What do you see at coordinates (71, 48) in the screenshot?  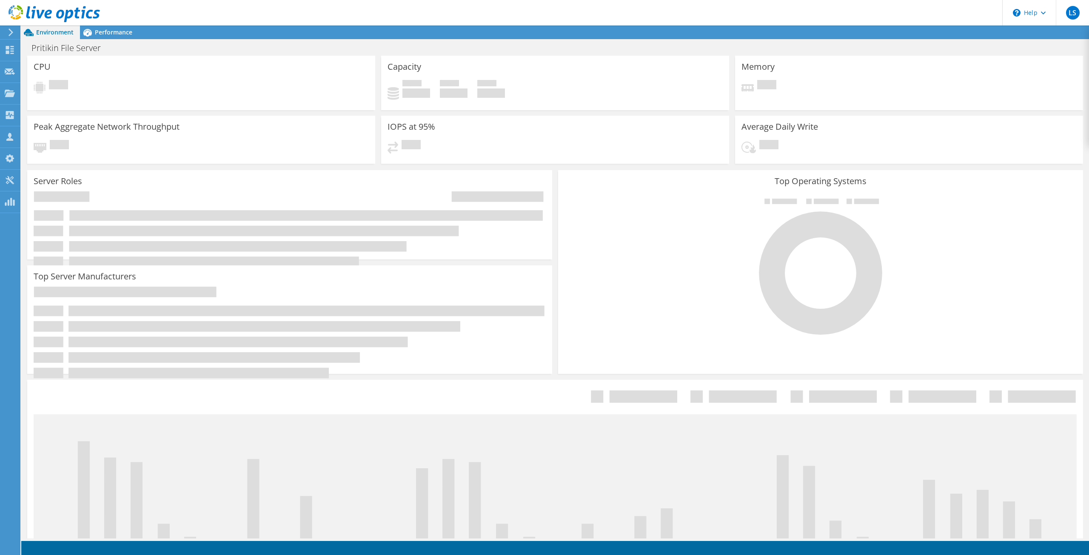 I see `h1: Pritikin File Server` at bounding box center [71, 48].